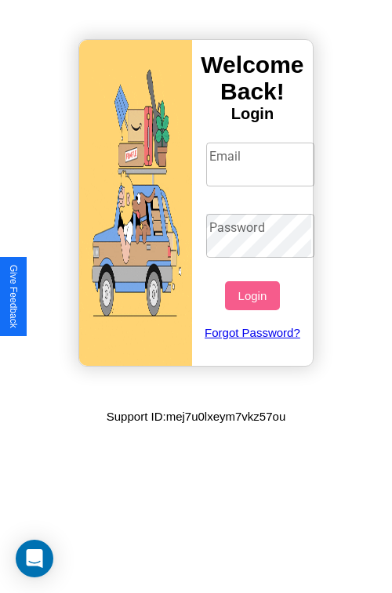 The image size is (392, 593). Describe the element at coordinates (252, 114) in the screenshot. I see `h4: Login` at that location.